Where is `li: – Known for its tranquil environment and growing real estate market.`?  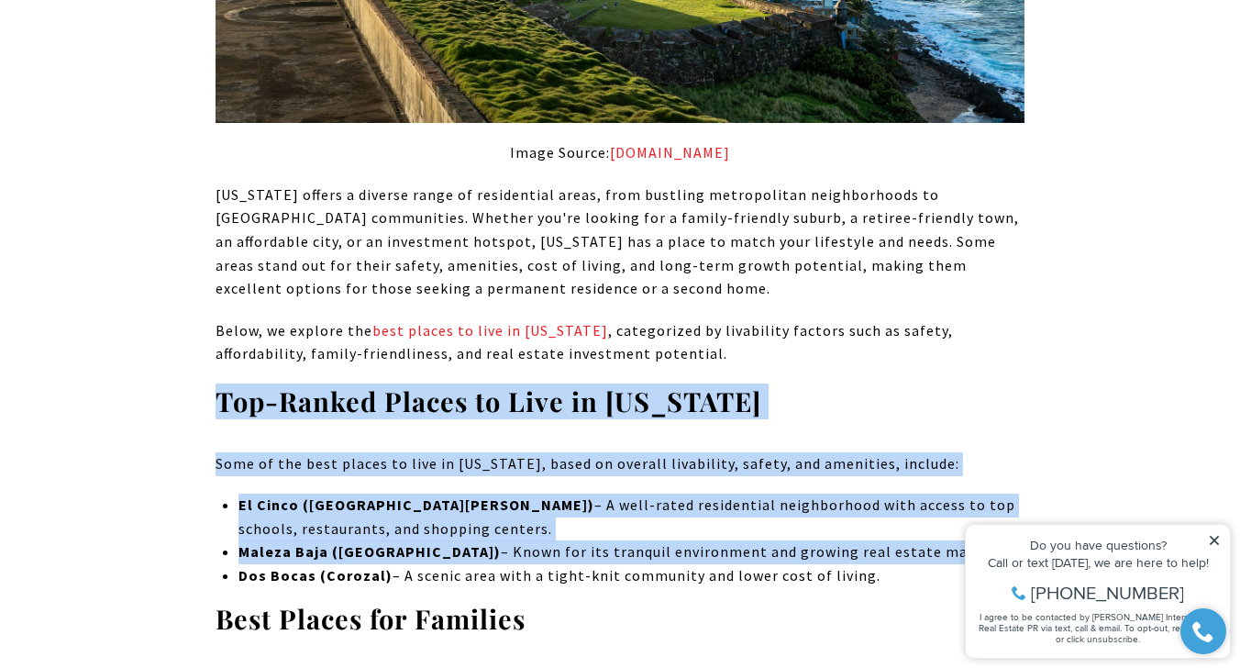 li: – Known for its tranquil environment and growing real estate market. is located at coordinates (631, 552).